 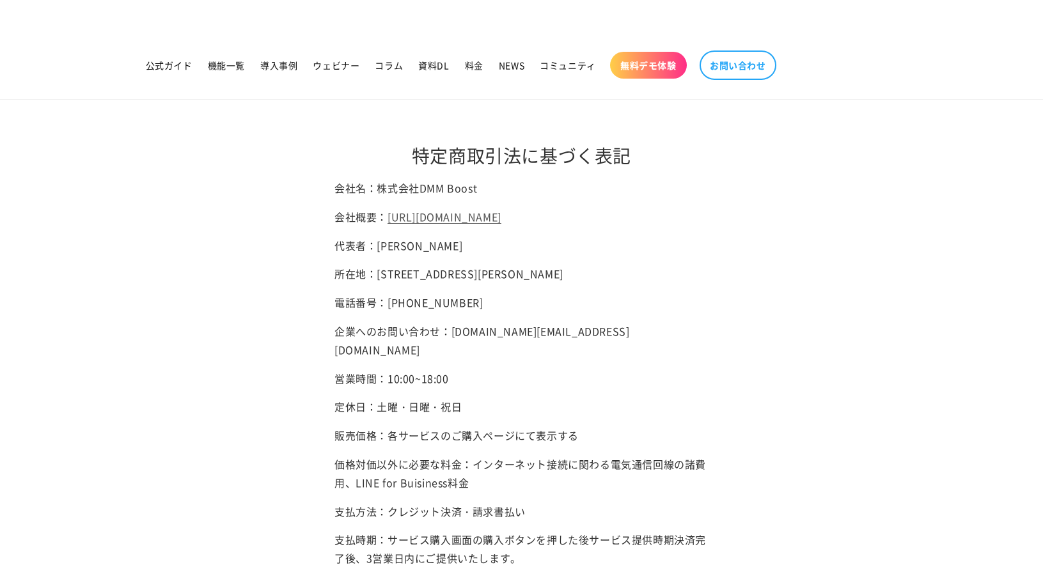 I want to click on span: NEWS, so click(x=511, y=65).